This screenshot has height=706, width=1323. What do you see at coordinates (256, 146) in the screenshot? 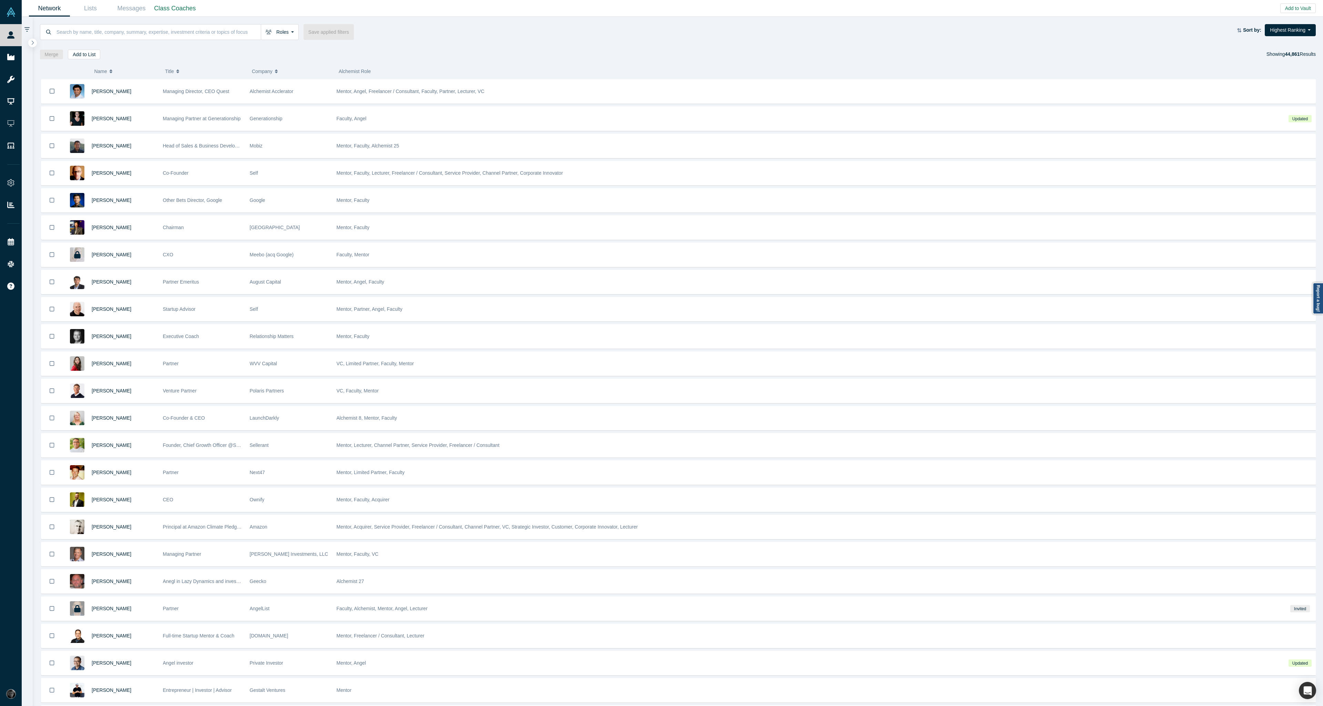
I see `span: Mobiz` at bounding box center [256, 146].